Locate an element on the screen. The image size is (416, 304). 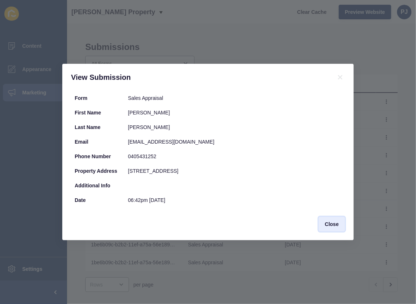
b: Last Name is located at coordinates (88, 127).